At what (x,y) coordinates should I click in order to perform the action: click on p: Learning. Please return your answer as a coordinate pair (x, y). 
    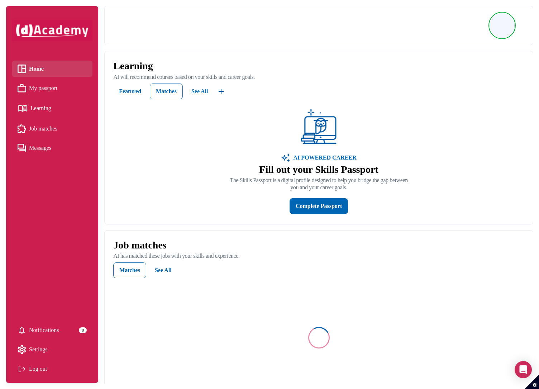
    Looking at the image, I should click on (319, 66).